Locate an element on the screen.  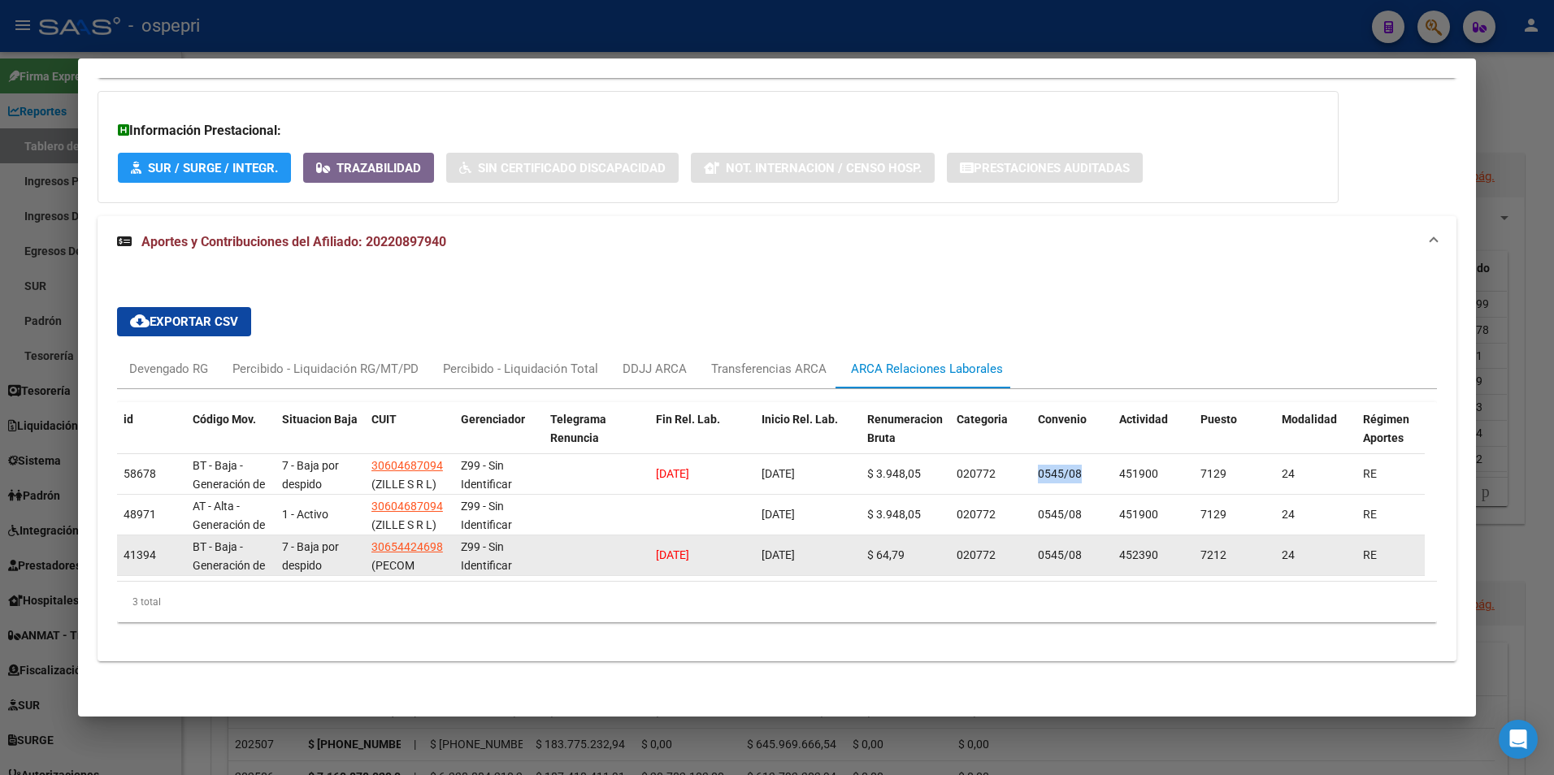
span: 1 - Activo is located at coordinates (305, 514).